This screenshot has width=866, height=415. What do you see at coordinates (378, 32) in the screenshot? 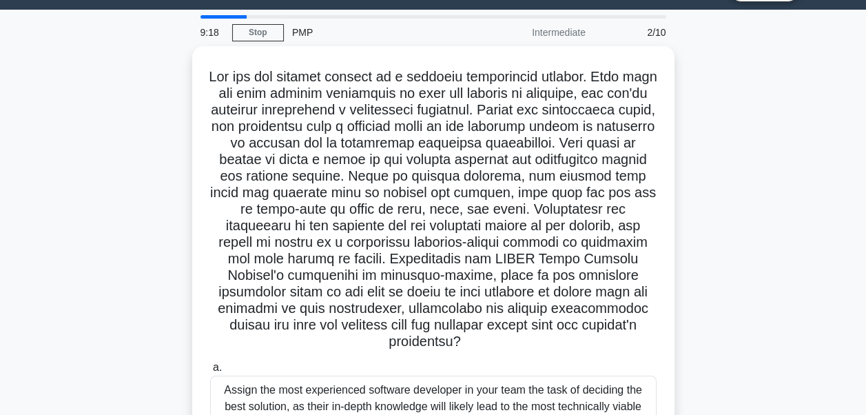
I see `div: PMP` at bounding box center [378, 32].